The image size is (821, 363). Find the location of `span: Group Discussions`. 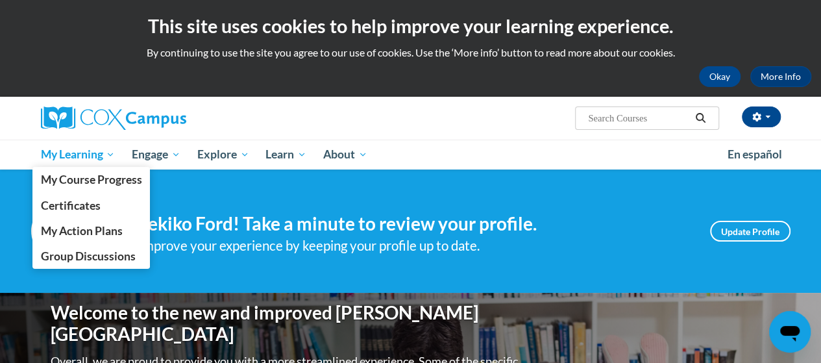

span: Group Discussions is located at coordinates (88, 256).